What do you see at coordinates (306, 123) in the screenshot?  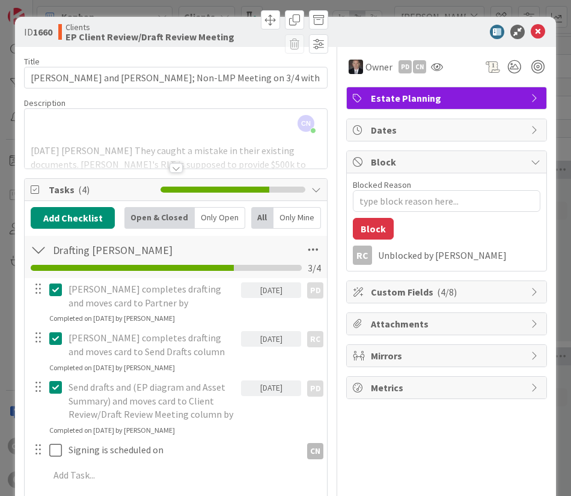 I see `span: CN` at bounding box center [306, 123].